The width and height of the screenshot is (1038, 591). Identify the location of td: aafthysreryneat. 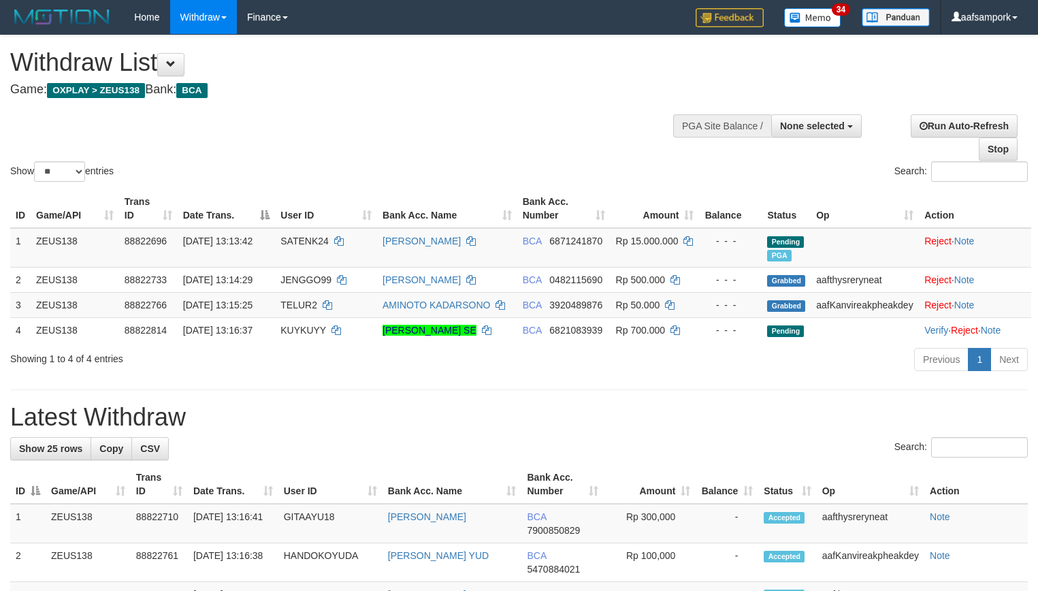
(871, 524).